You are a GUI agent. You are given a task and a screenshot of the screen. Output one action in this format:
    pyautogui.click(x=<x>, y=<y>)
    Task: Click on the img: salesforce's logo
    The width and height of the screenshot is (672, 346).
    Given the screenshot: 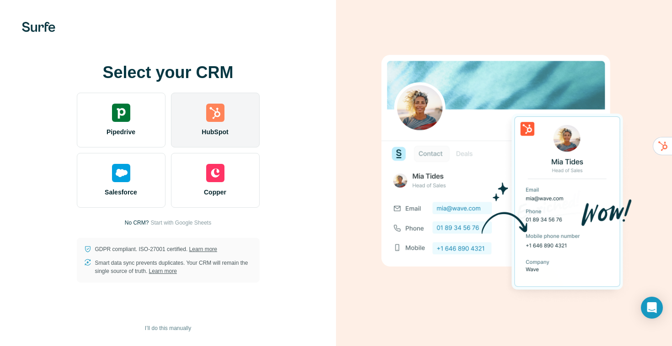 What is the action you would take?
    pyautogui.click(x=121, y=173)
    